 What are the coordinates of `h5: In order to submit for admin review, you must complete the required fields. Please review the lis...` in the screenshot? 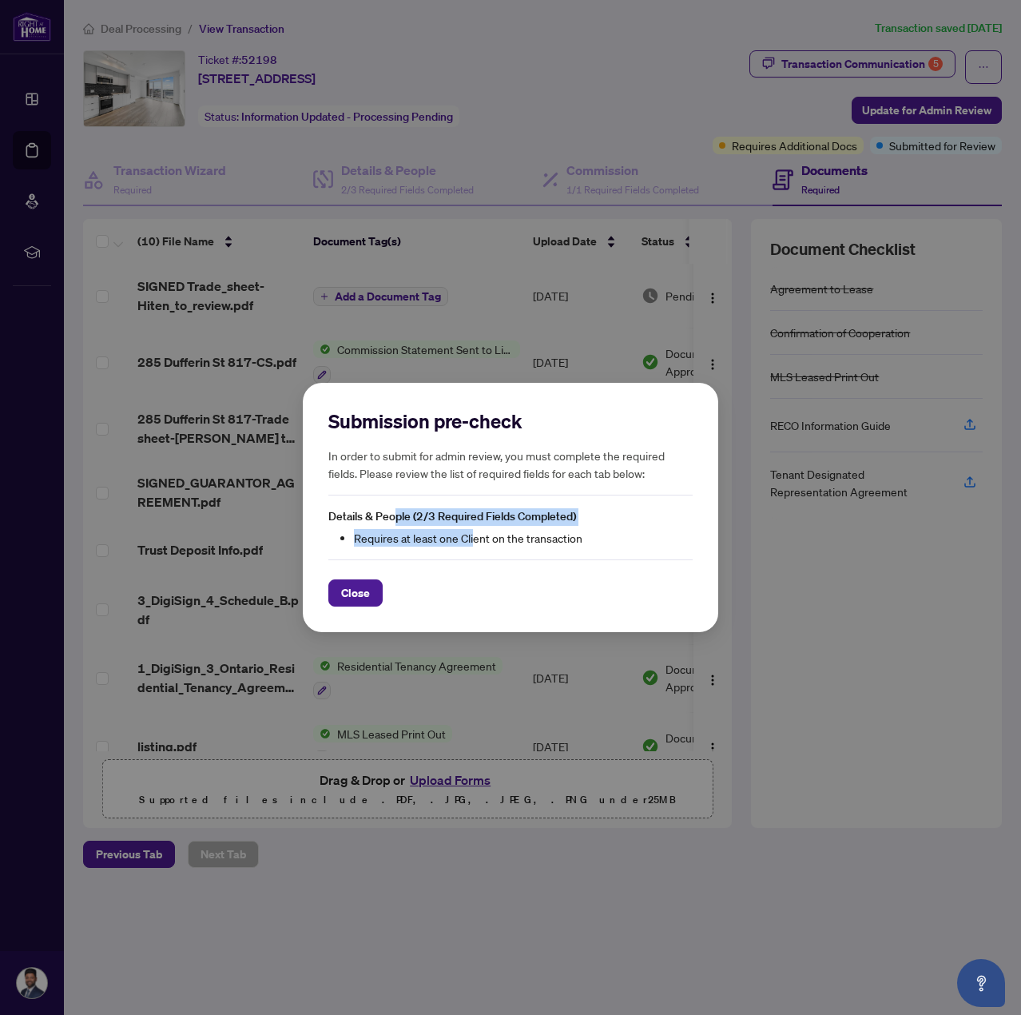 It's located at (511, 464).